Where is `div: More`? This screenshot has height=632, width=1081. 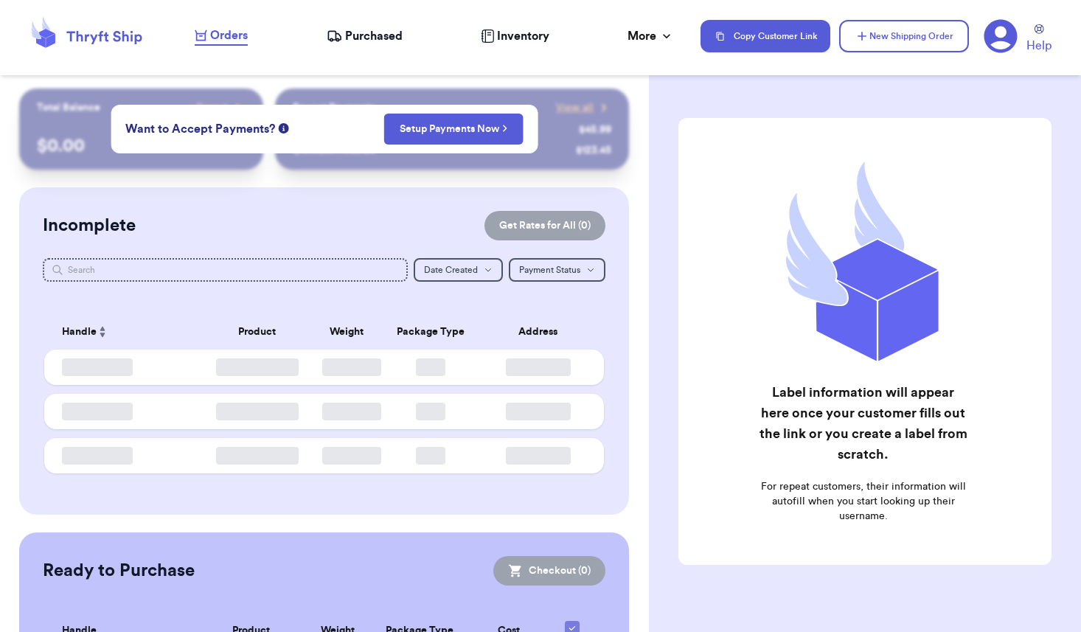 div: More is located at coordinates (650, 36).